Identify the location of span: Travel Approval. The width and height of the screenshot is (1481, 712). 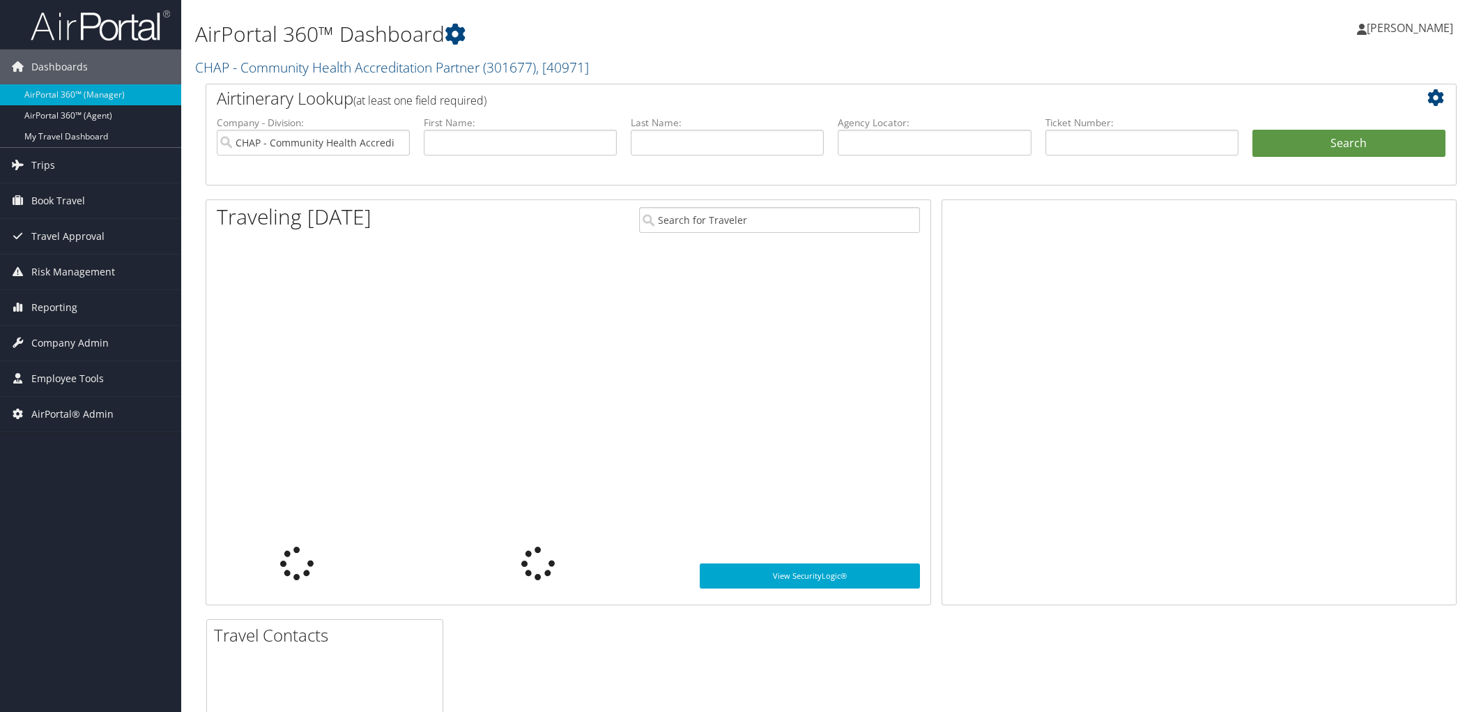
(68, 236).